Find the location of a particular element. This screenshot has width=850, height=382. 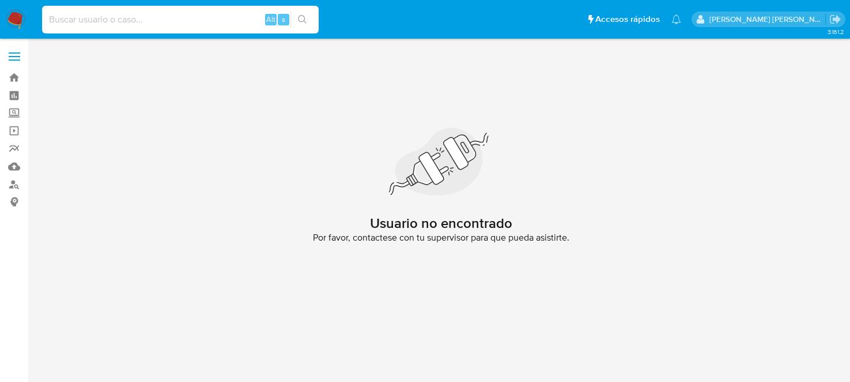

span: Por favor, contactese con tu supervisor para que pueda asistirte. is located at coordinates (441, 238).